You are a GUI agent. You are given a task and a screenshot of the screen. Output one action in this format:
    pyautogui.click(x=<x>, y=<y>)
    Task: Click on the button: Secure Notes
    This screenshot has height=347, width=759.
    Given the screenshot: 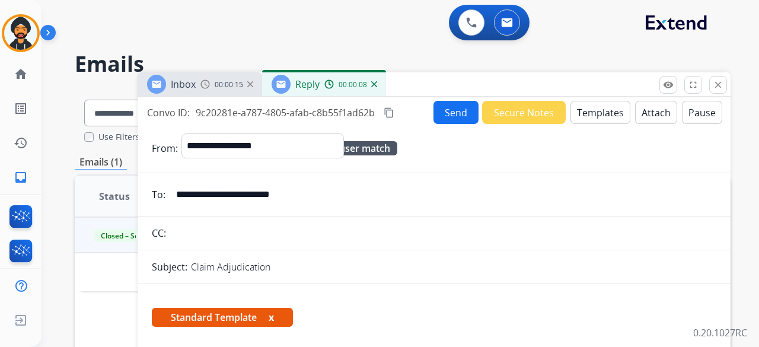 What is the action you would take?
    pyautogui.click(x=523, y=112)
    